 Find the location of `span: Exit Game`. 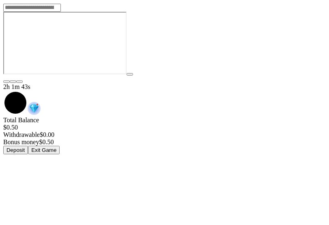

span: Exit Game is located at coordinates (44, 150).